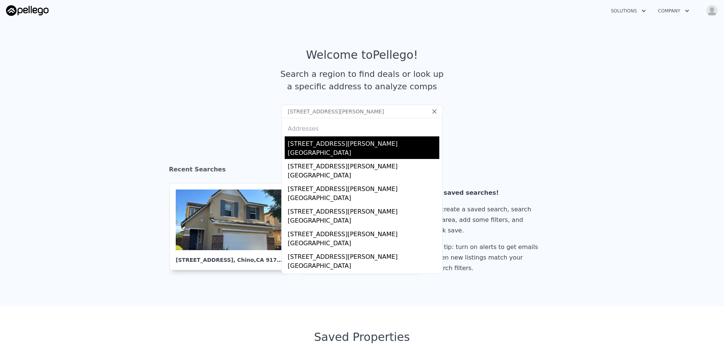 The image size is (724, 356). Describe the element at coordinates (487, 193) in the screenshot. I see `div: No saved searches!` at that location.